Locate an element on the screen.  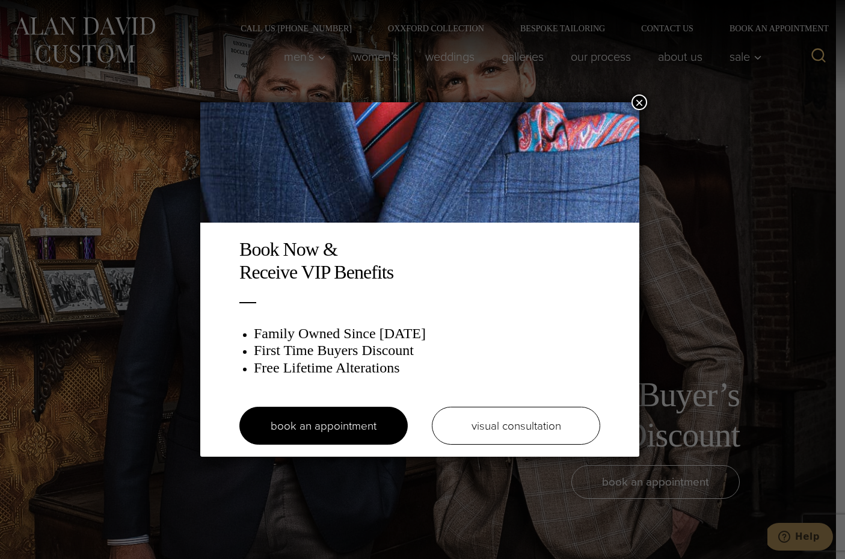
h2: Book Now & Receive VIP Benefits is located at coordinates (420, 261).